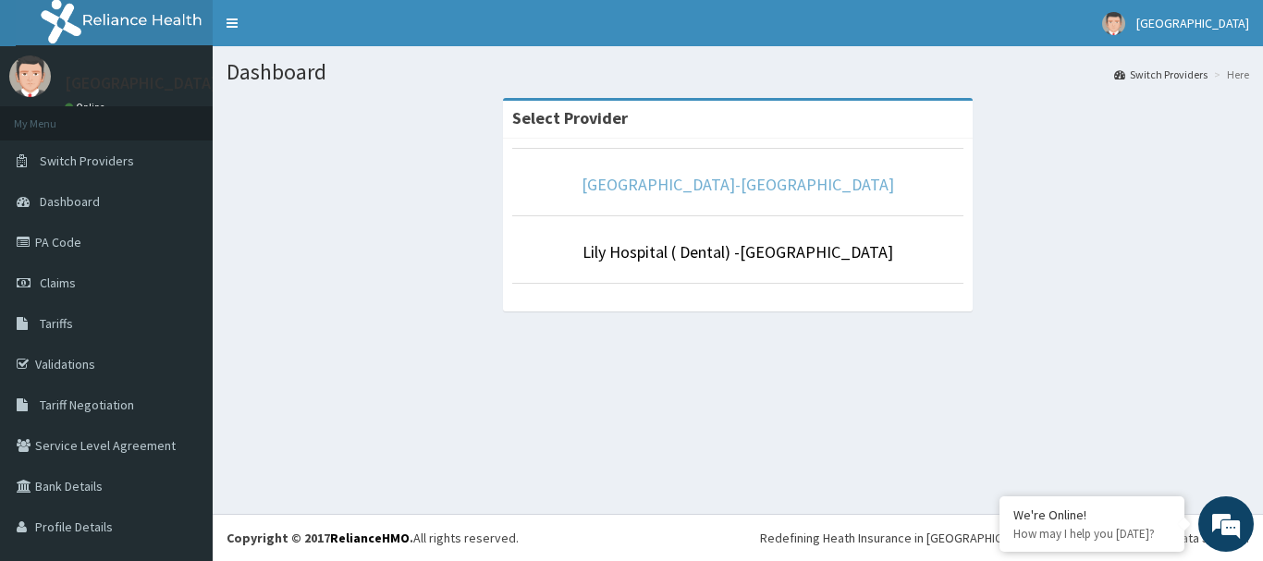  I want to click on span: Claims, so click(57, 283).